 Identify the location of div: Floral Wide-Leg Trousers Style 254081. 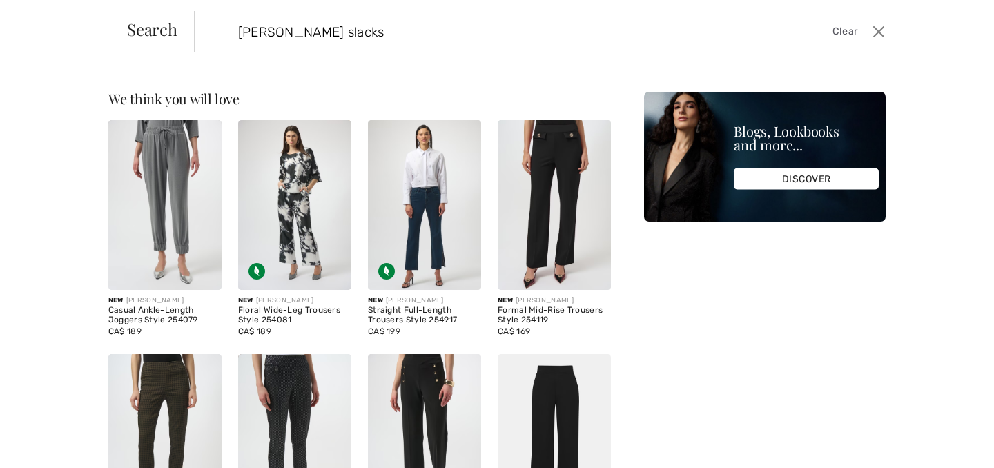
(295, 316).